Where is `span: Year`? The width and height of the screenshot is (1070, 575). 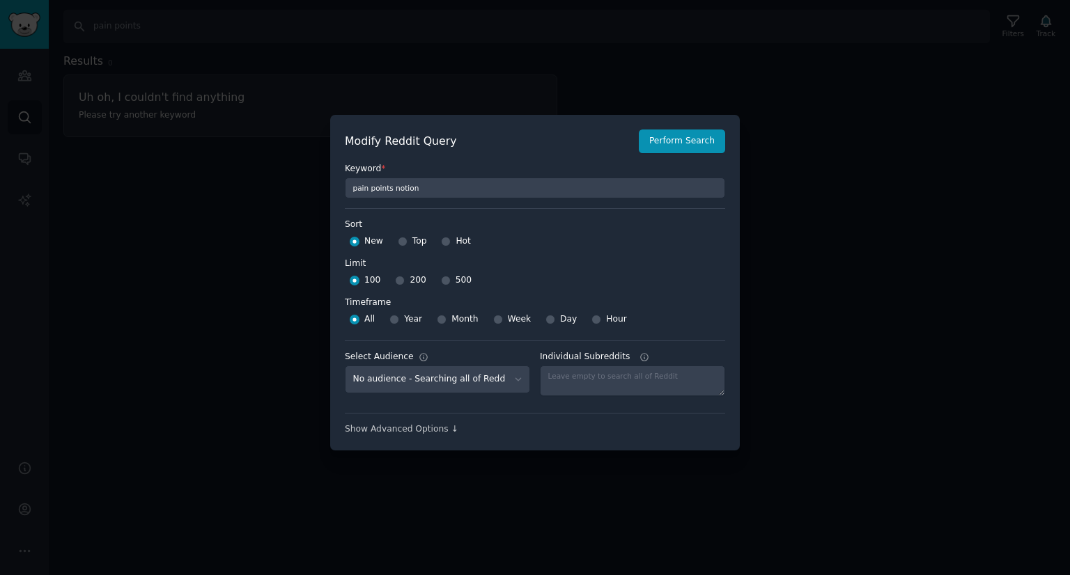
span: Year is located at coordinates (413, 320).